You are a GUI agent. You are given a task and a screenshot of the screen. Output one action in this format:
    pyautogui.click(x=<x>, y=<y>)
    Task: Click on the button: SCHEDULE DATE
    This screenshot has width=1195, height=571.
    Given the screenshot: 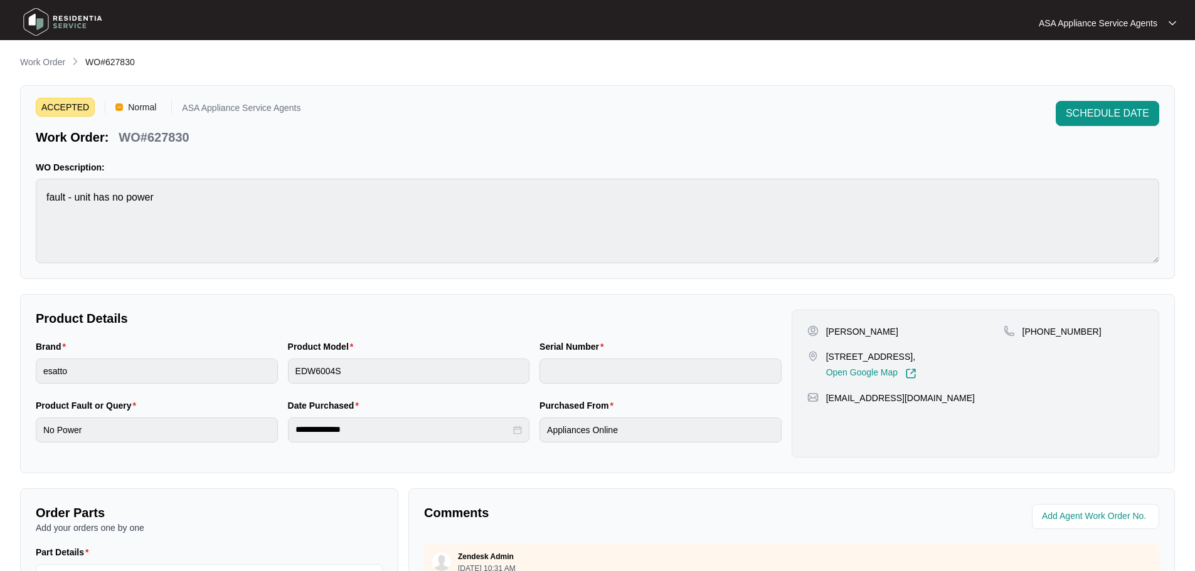 What is the action you would take?
    pyautogui.click(x=1107, y=113)
    